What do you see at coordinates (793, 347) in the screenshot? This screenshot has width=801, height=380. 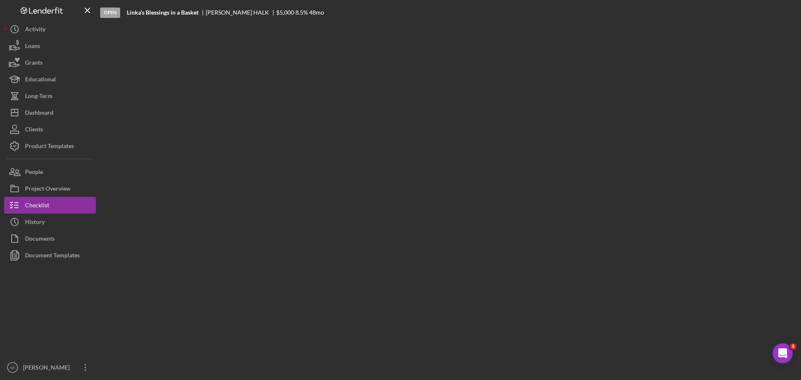 I see `span: 5` at bounding box center [793, 347].